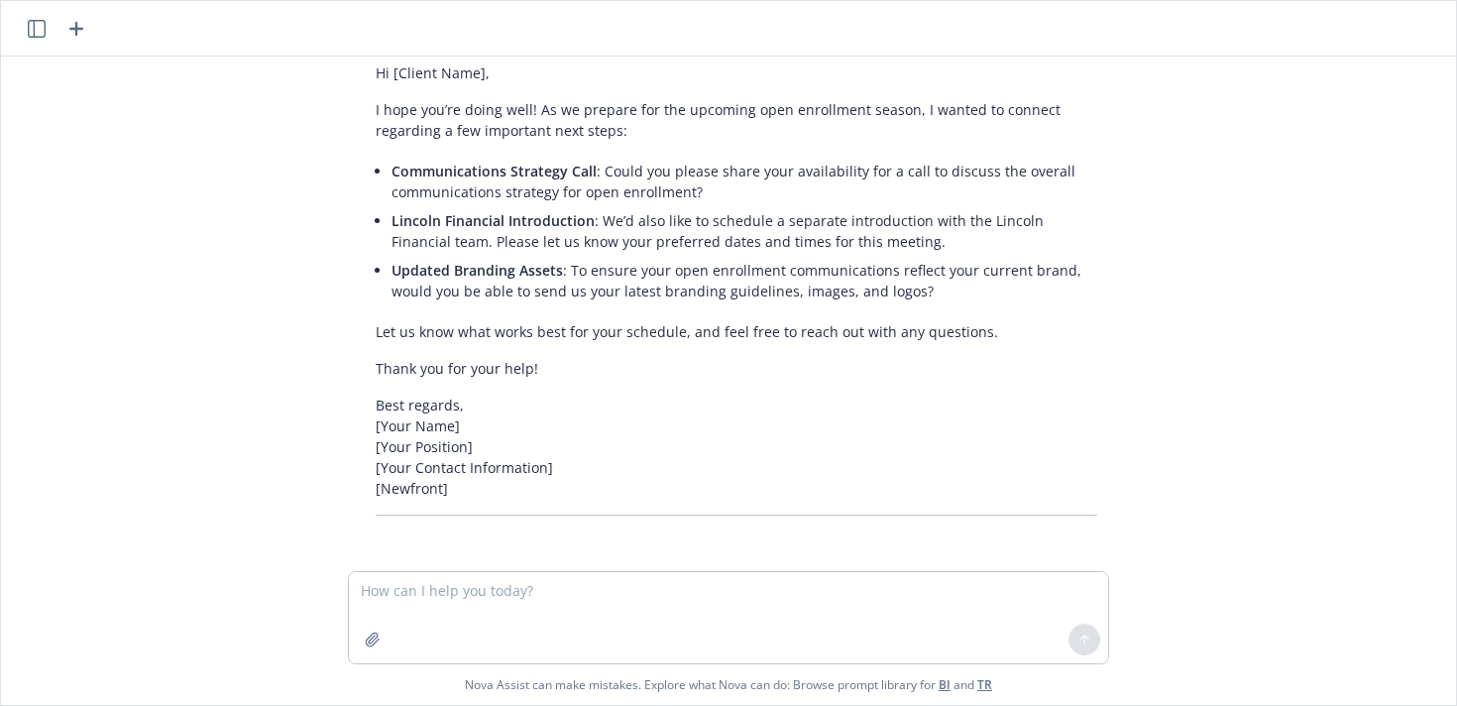 Image resolution: width=1457 pixels, height=706 pixels. Describe the element at coordinates (744, 280) in the screenshot. I see `li: : To ensure your open enrollment communications reflect your current brand, would you be able to ...` at that location.